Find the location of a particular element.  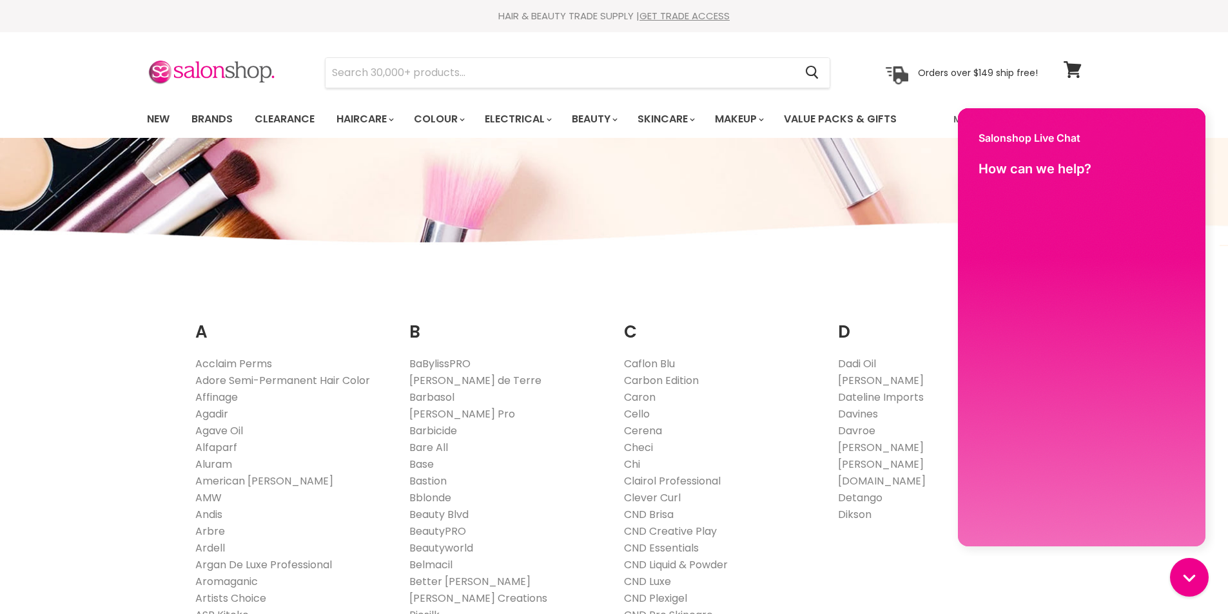

a: Artists Choice is located at coordinates (231, 598).